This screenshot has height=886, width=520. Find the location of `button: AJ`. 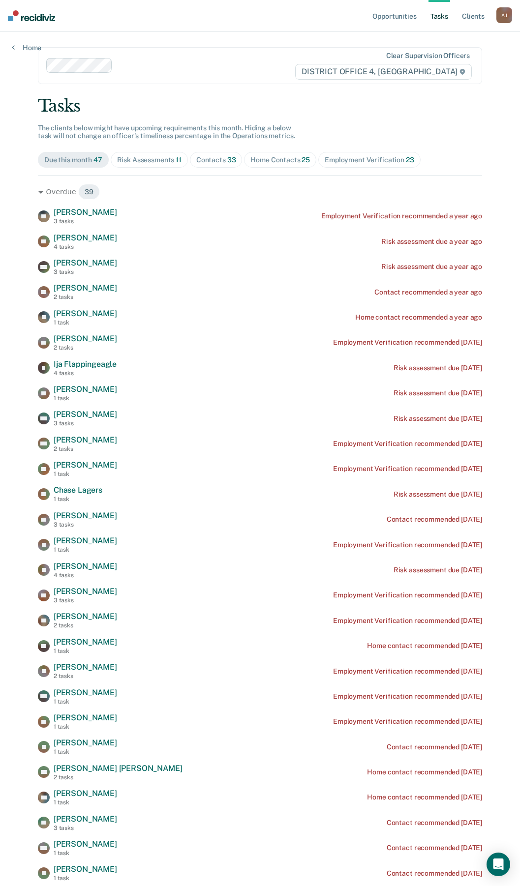

button: AJ is located at coordinates (504, 15).